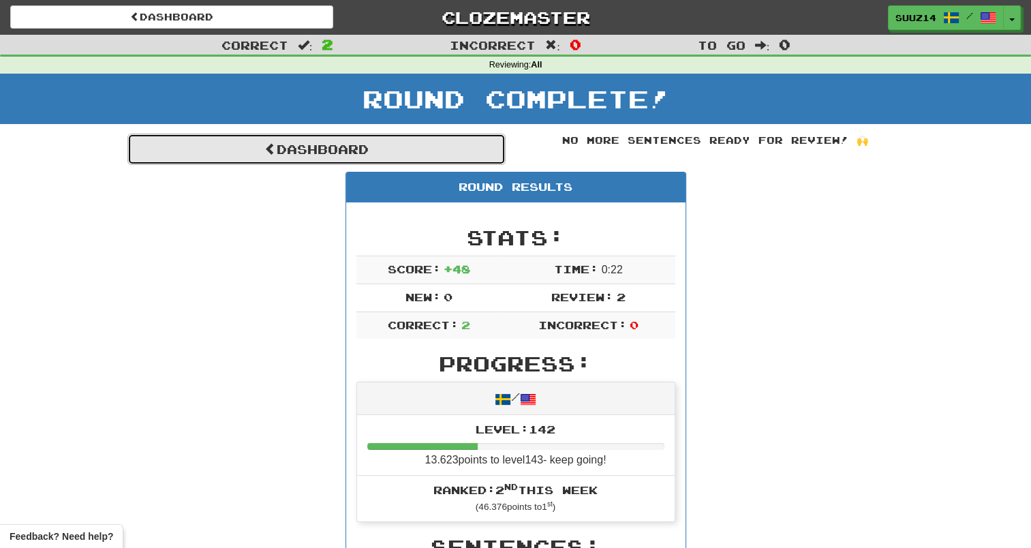  I want to click on span: Incorrect:, so click(582, 324).